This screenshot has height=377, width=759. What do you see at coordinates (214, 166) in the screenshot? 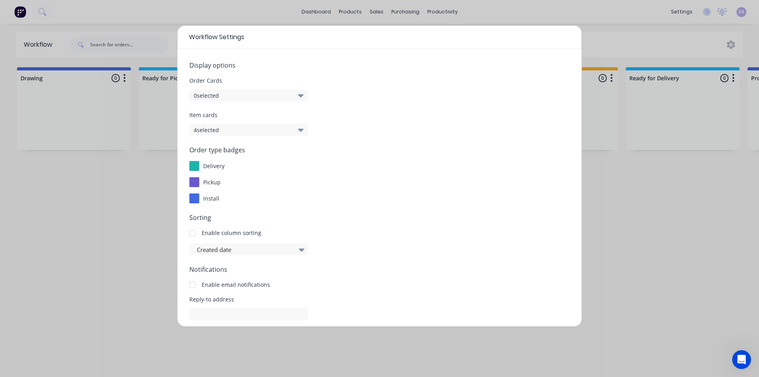
I see `span: delivery` at bounding box center [214, 166].